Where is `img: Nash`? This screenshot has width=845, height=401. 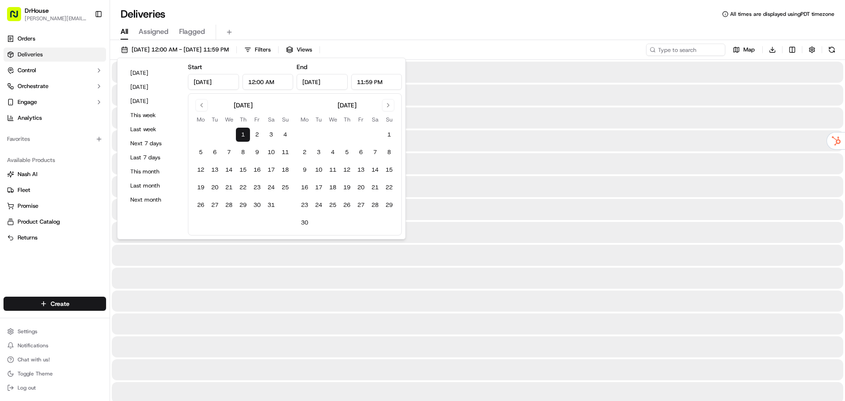 img: Nash is located at coordinates (18, 18).